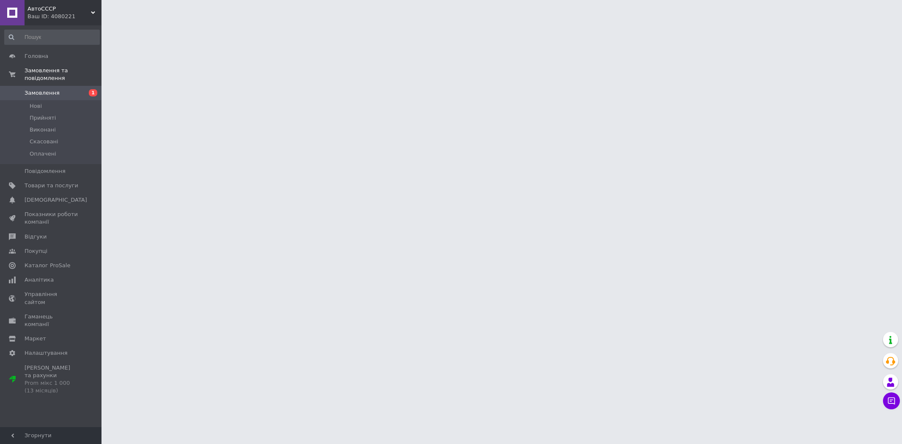 Image resolution: width=902 pixels, height=444 pixels. I want to click on span: Каталог ProSale, so click(47, 265).